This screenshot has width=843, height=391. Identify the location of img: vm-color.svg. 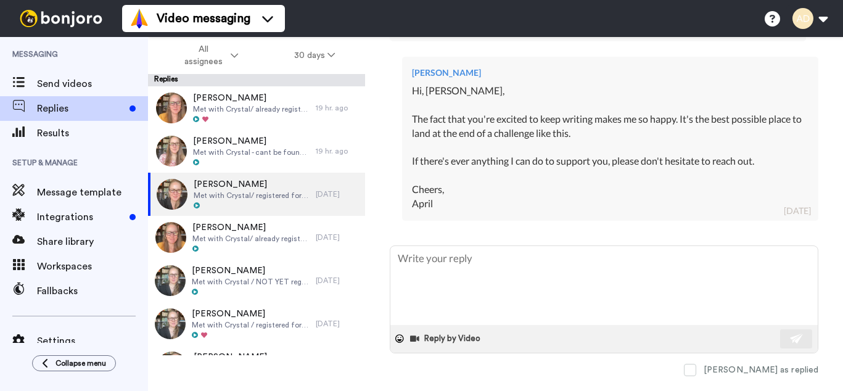
(139, 19).